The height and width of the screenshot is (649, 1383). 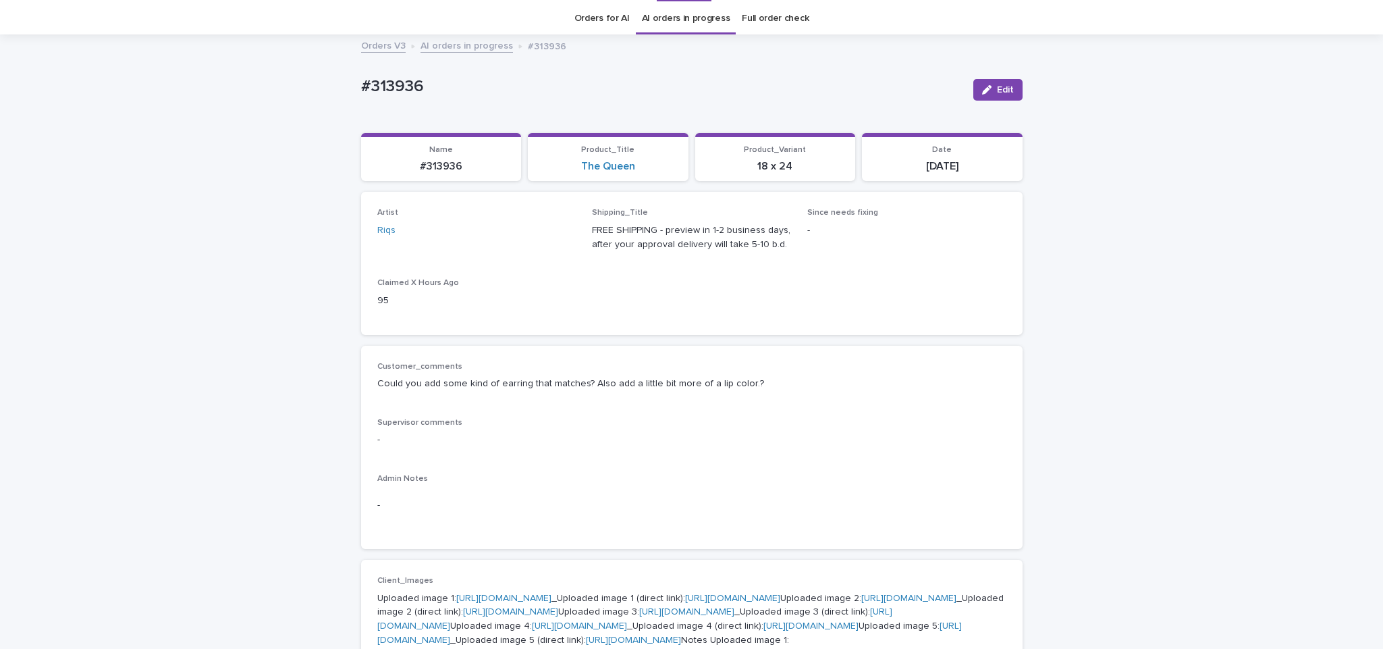 What do you see at coordinates (420, 366) in the screenshot?
I see `span: Customer_comments` at bounding box center [420, 366].